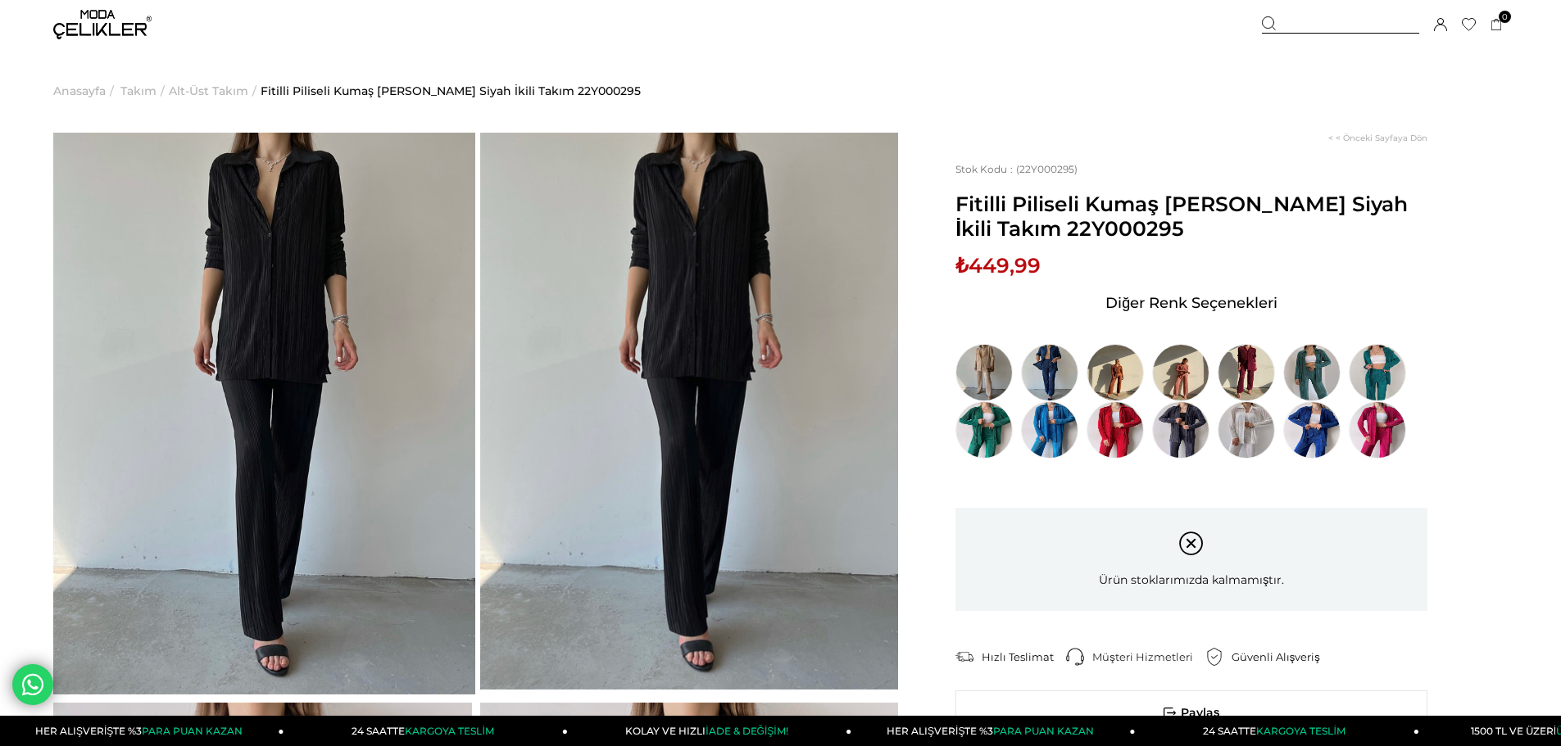 This screenshot has height=746, width=1561. I want to click on img: Fitilli Piliseli Kumaş Tatiana Kadın Mavi İkili Takım 22Y000295, so click(1050, 430).